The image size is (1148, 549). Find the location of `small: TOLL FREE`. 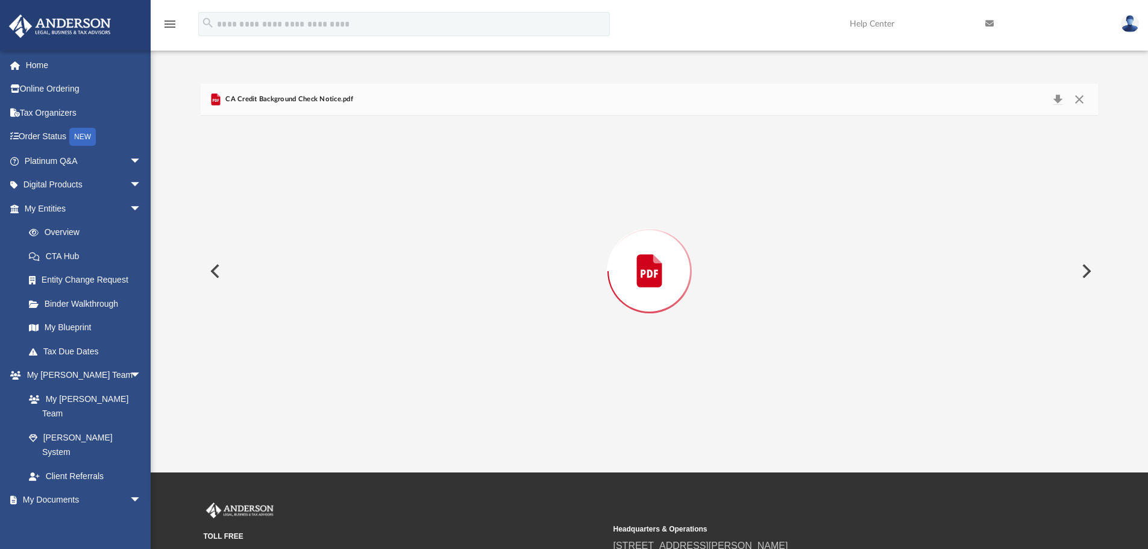

small: TOLL FREE is located at coordinates (404, 536).